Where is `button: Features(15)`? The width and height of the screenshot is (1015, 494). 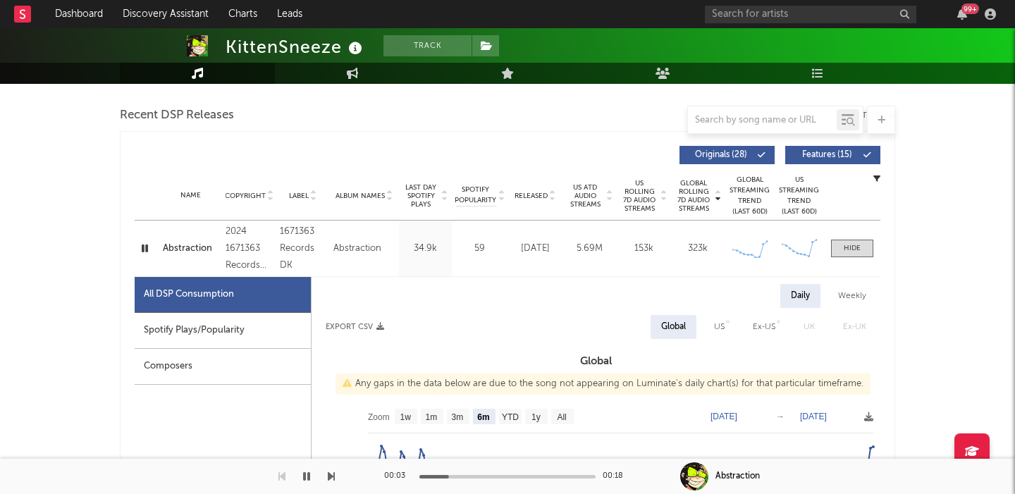 button: Features(15) is located at coordinates (832, 155).